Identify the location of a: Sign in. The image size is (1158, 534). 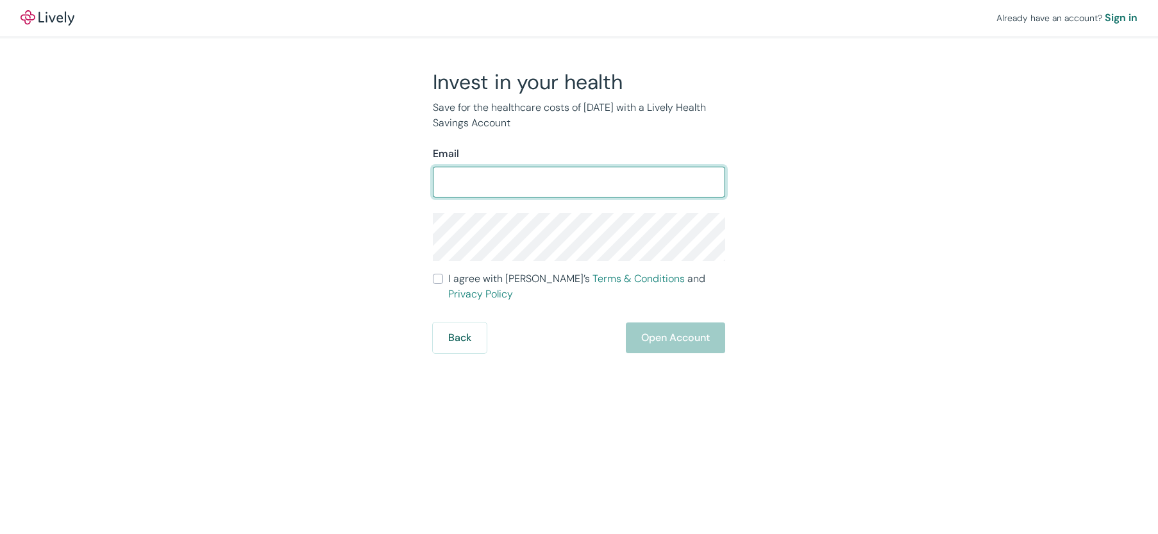
(1121, 18).